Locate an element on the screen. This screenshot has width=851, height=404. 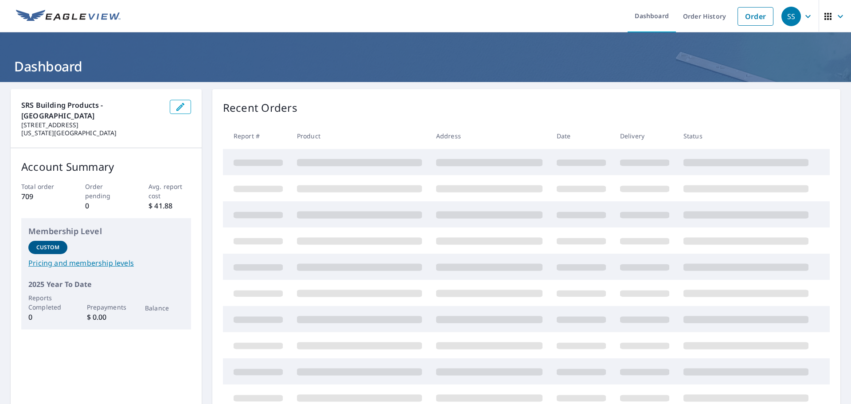
th: Report # is located at coordinates (256, 136).